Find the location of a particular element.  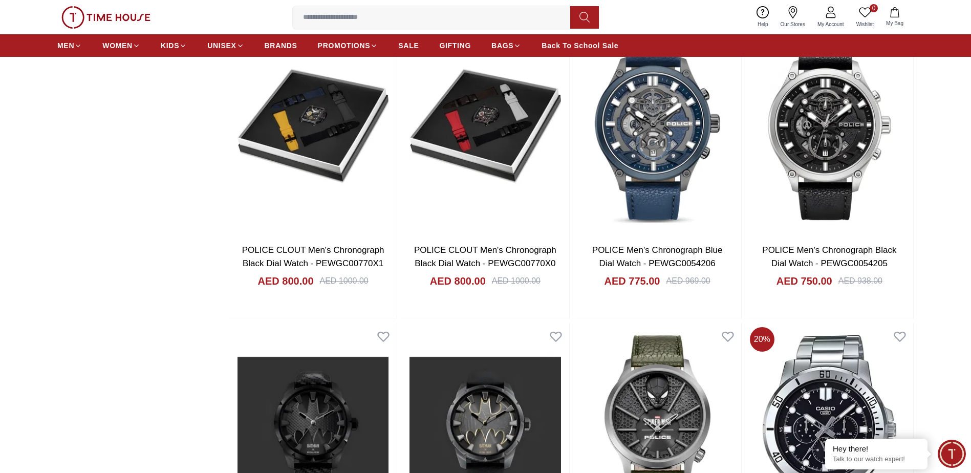

a: Help is located at coordinates (763, 17).